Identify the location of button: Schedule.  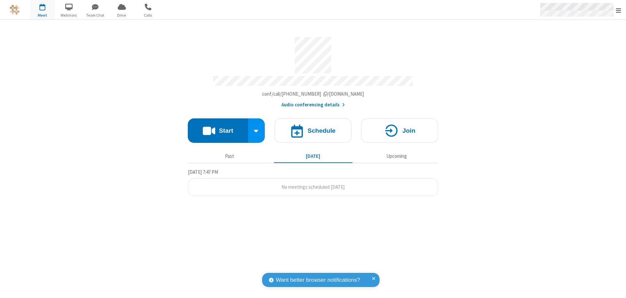
(313, 131).